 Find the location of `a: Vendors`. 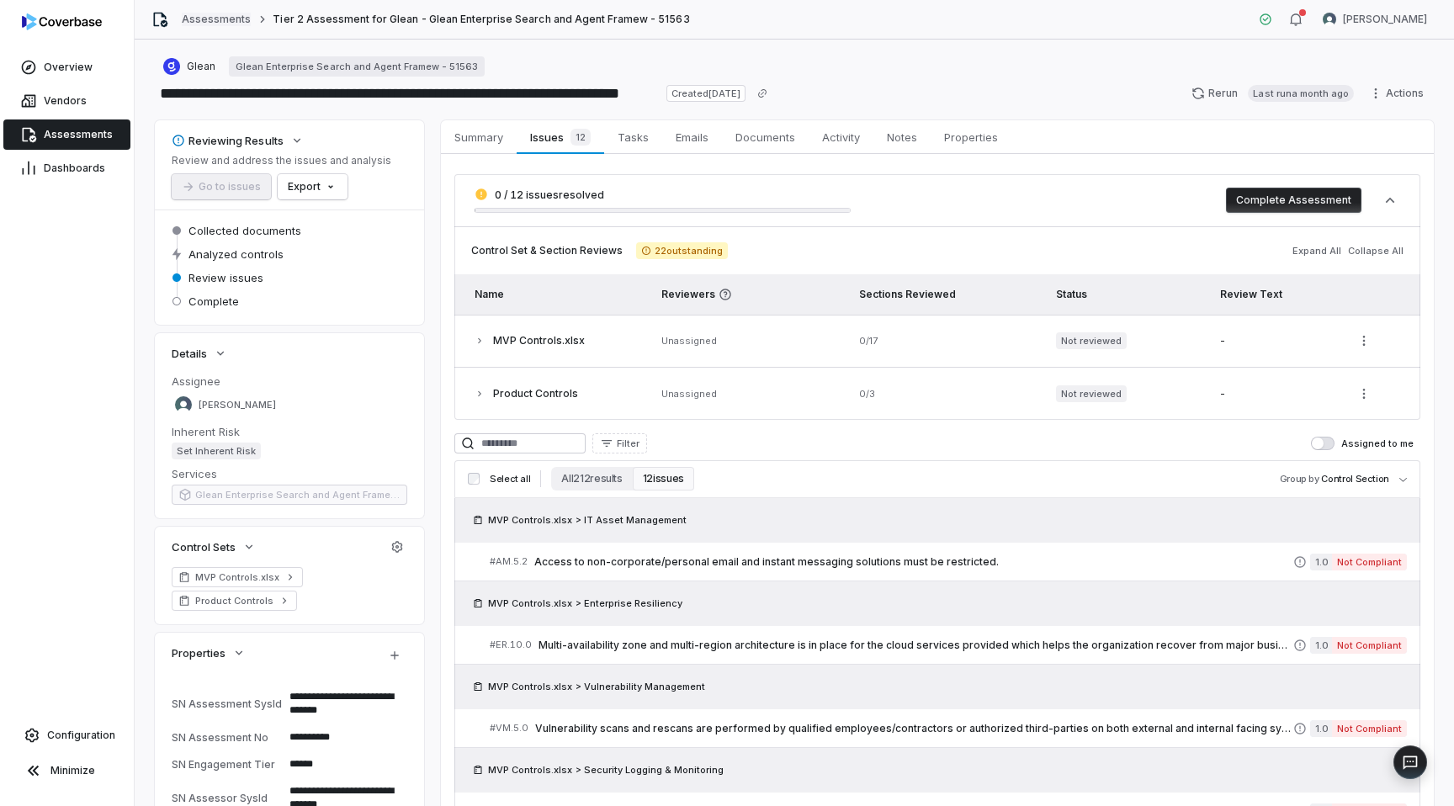

a: Vendors is located at coordinates (66, 101).